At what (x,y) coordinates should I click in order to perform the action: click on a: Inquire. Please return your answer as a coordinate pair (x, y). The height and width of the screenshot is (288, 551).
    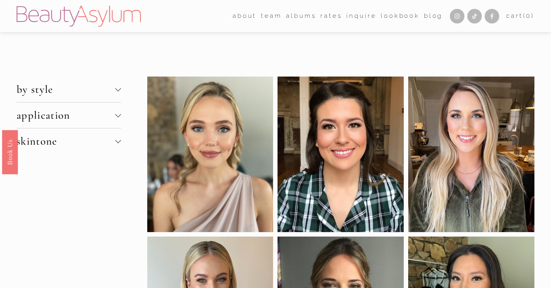
    Looking at the image, I should click on (361, 16).